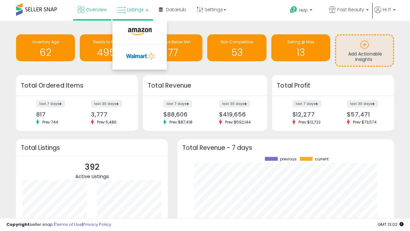 Image resolution: width=410 pixels, height=231 pixels. Describe the element at coordinates (365, 122) in the screenshot. I see `span: Prev: $73,574` at that location.